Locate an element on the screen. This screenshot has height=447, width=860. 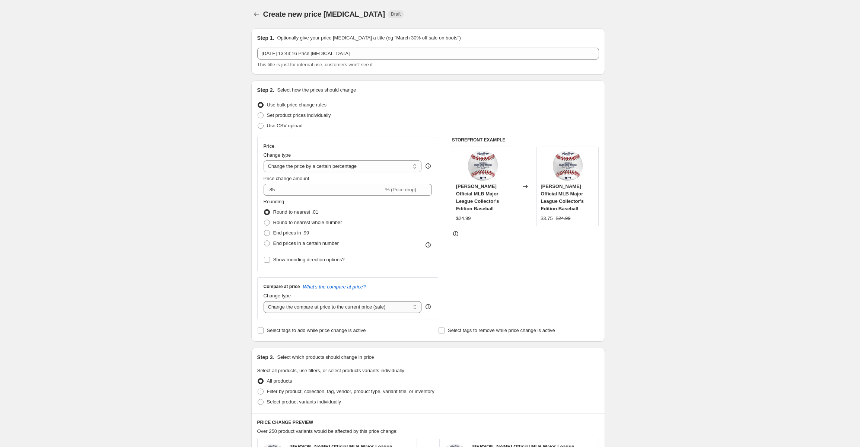
input: -15 is located at coordinates (323, 190).